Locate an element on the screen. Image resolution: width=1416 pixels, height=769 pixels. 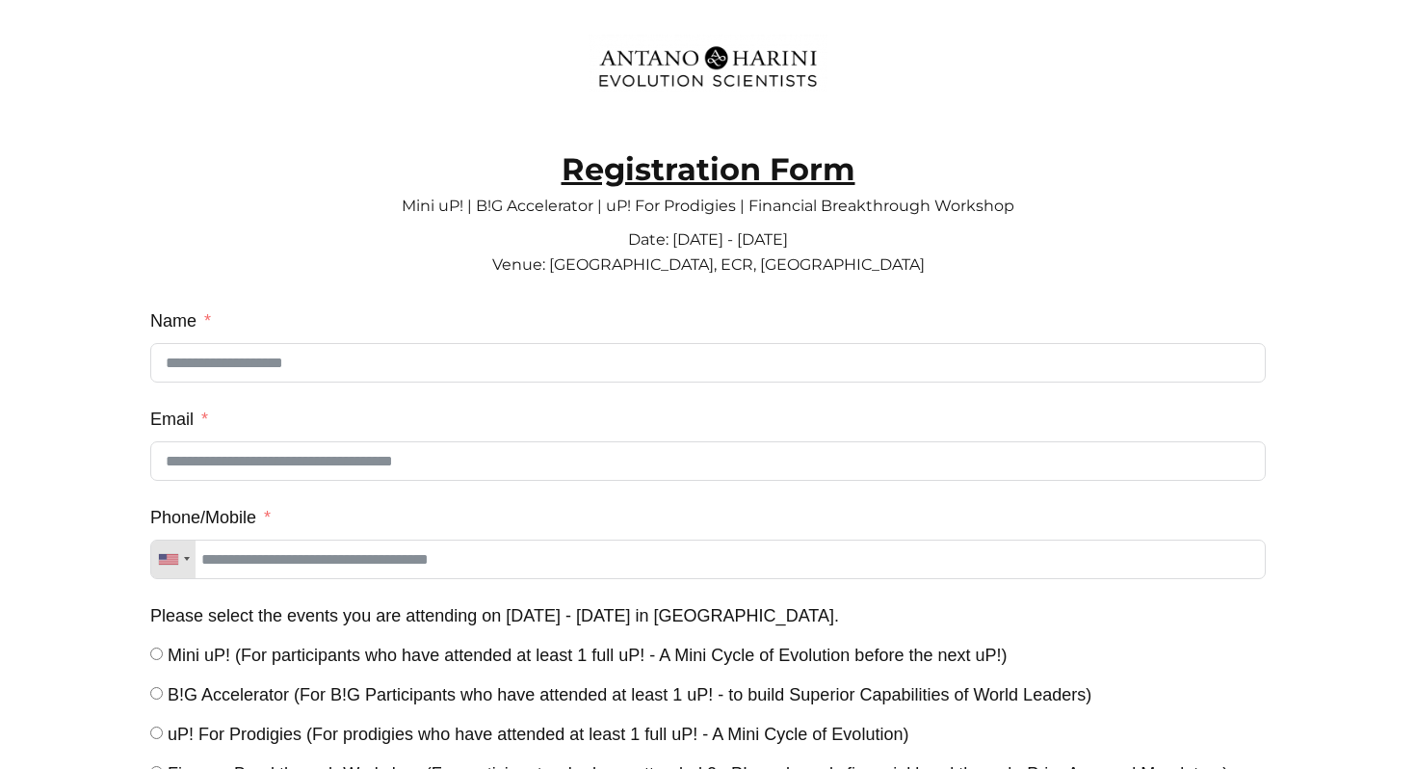
p: Mini uP! | B!G Accelerator | uP! For Prodigies | Financial Breakthrough Workshop is located at coordinates (708, 197).